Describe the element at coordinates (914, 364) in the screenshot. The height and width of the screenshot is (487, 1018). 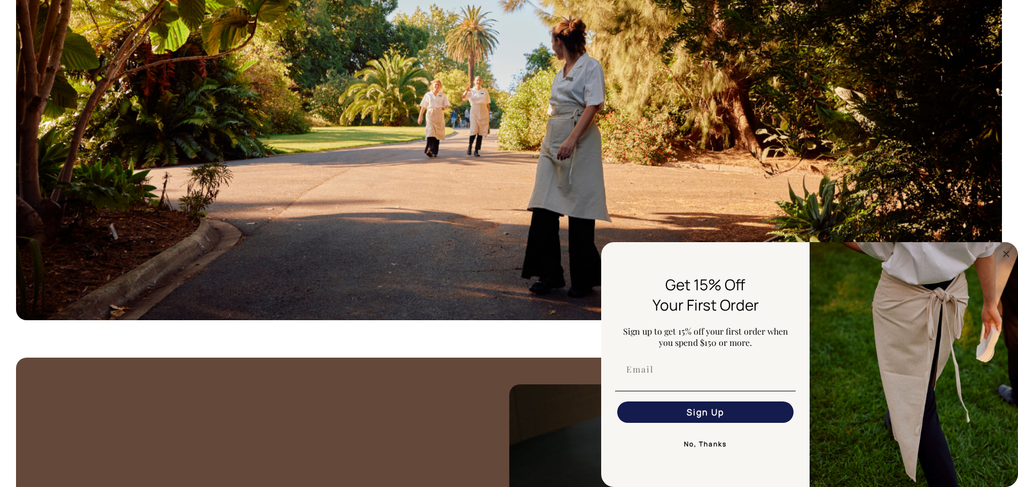
I see `img: 5e34ad8f-4f05-4173-92a8-ea475ee49ac9.jpeg` at that location.